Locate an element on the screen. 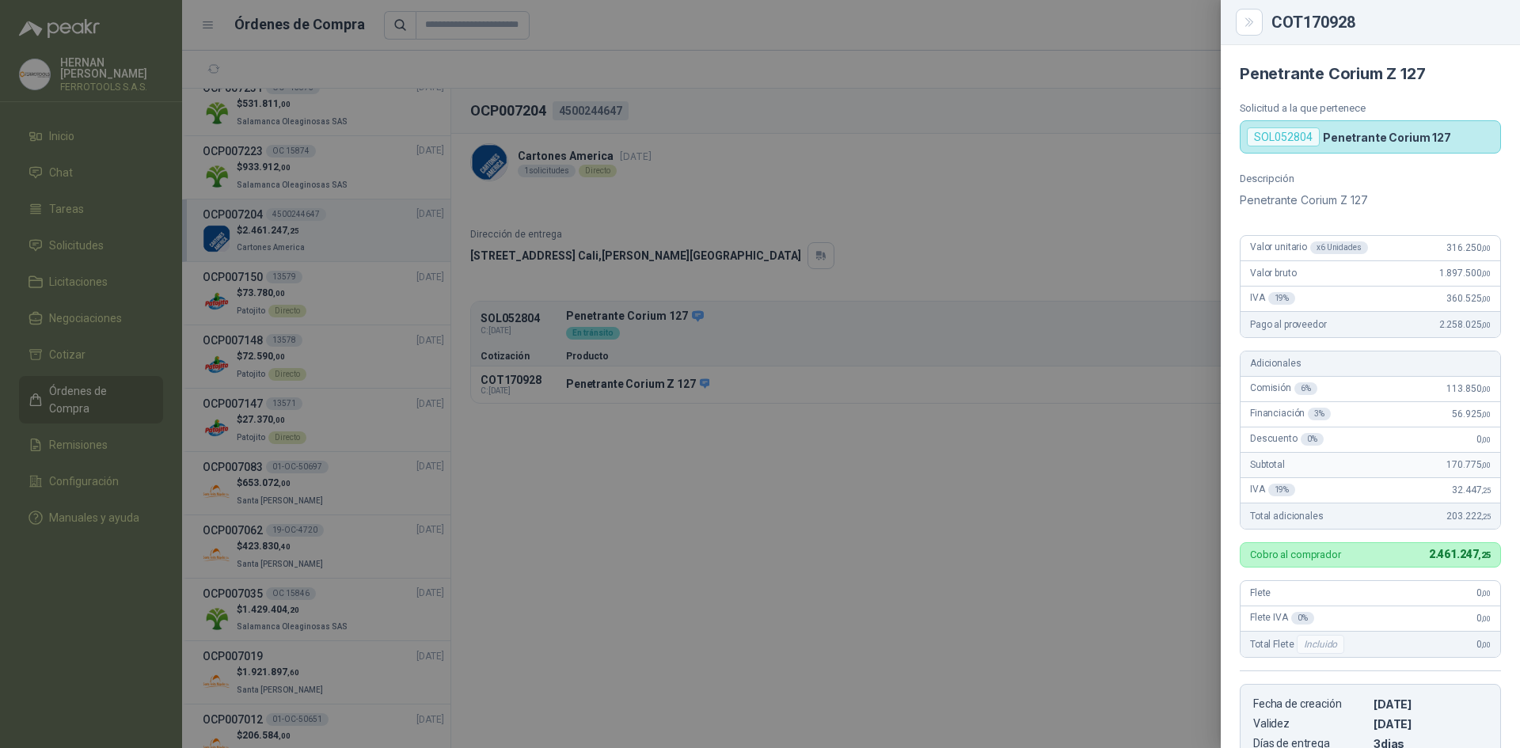  p: Penetrante Corium 127 is located at coordinates (1387, 137).